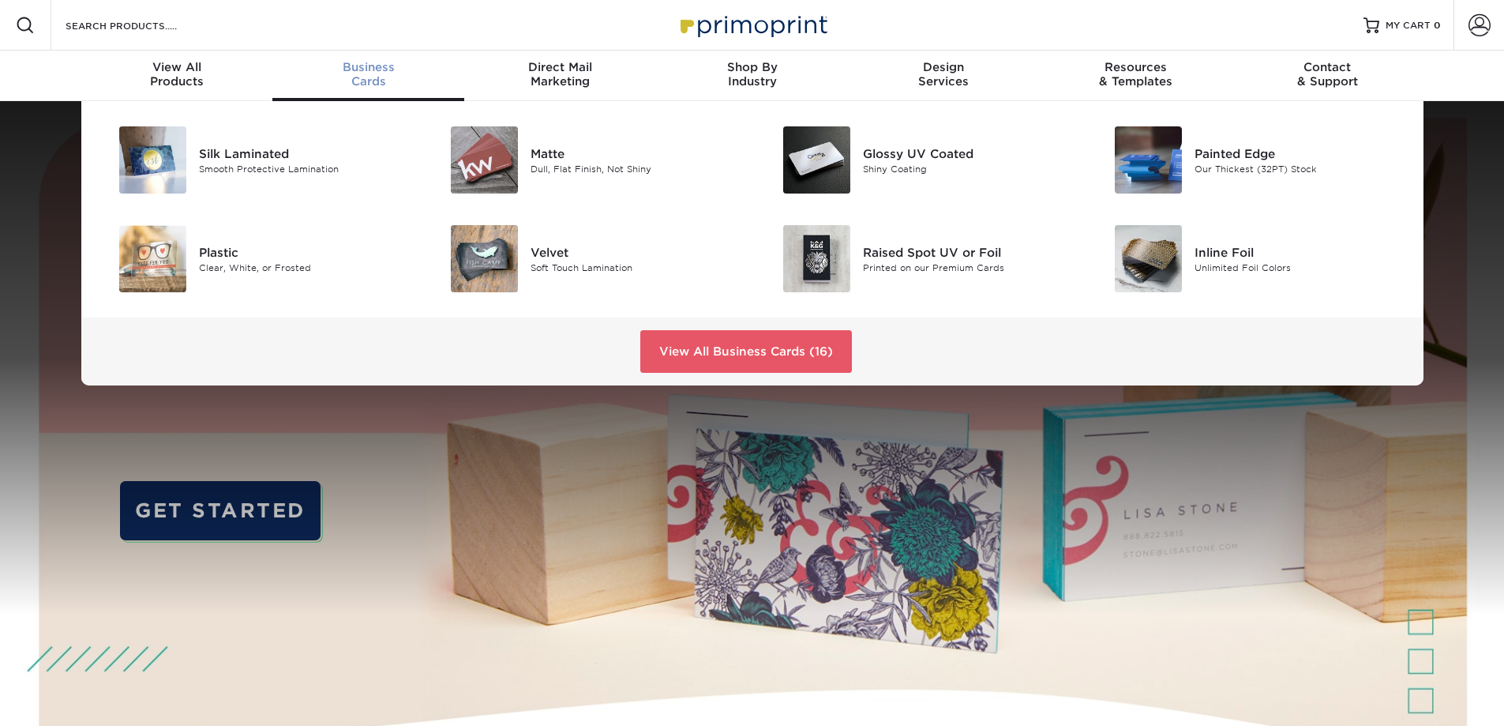  Describe the element at coordinates (1327, 74) in the screenshot. I see `div: & Support` at that location.